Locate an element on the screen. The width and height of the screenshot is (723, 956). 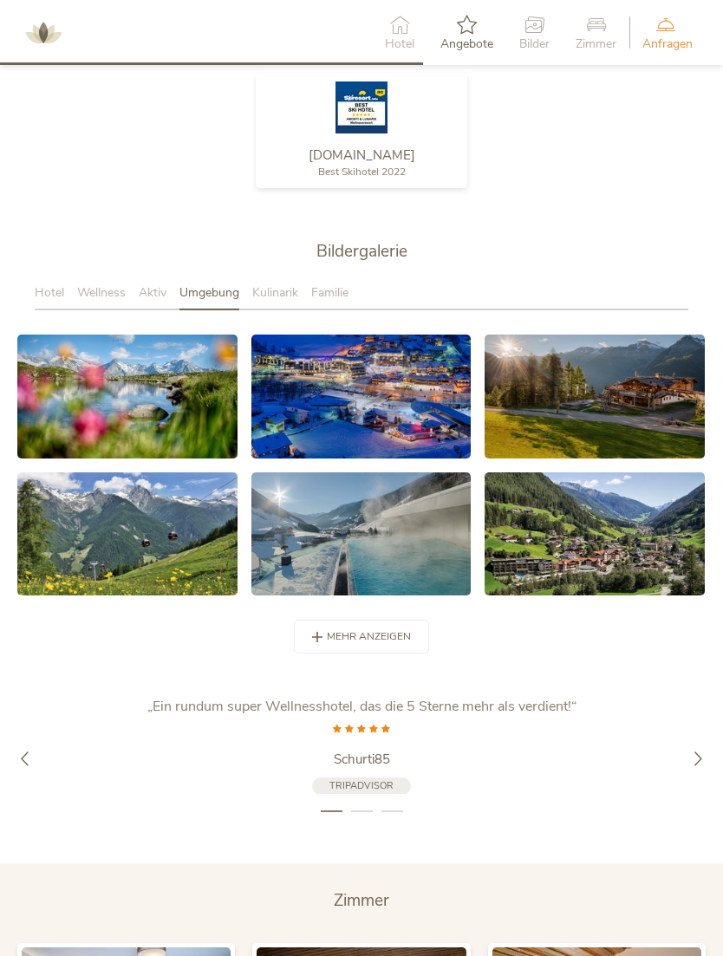
span: Familie is located at coordinates (329, 292).